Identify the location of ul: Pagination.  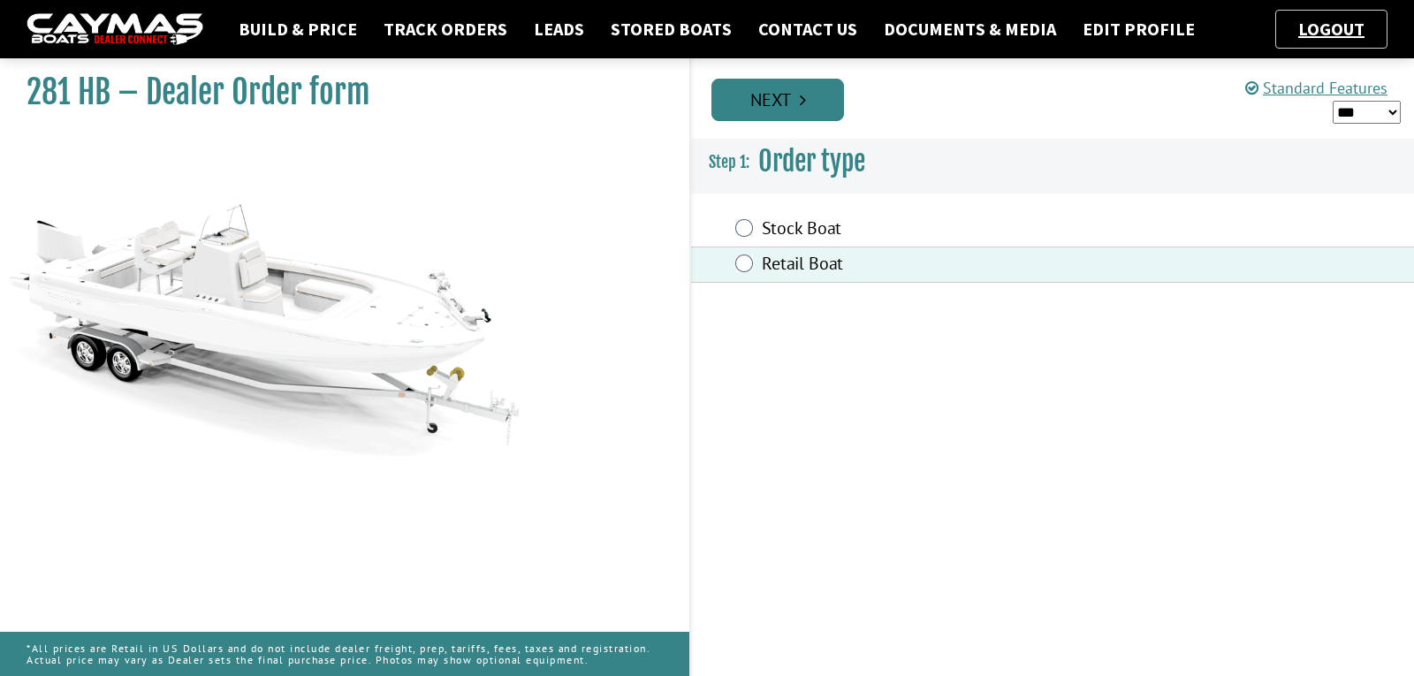
(1061, 98).